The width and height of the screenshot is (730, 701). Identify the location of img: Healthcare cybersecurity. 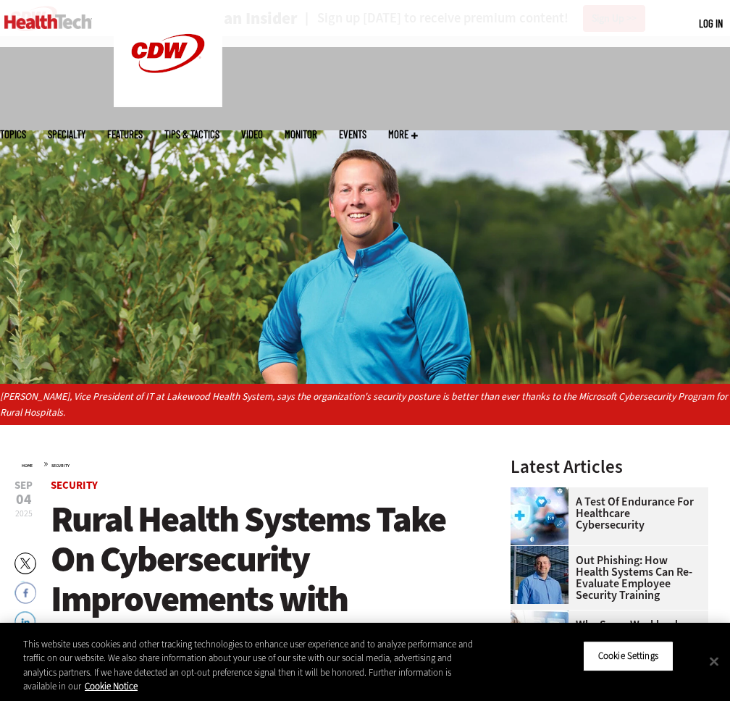
(539, 516).